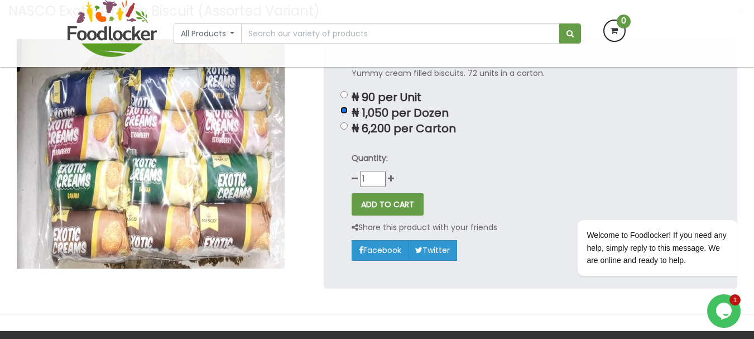 Image resolution: width=754 pixels, height=339 pixels. Describe the element at coordinates (114, 90) in the screenshot. I see `span: Welcome to Foodlocker! If you need any help, simply reply to this message. We are online and read...` at that location.